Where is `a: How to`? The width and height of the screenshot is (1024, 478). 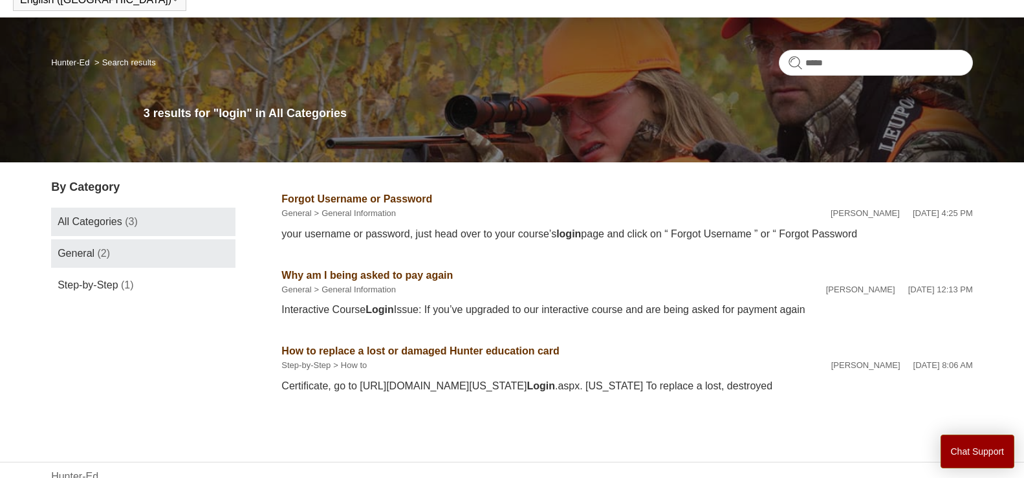
a: How to is located at coordinates (354, 365).